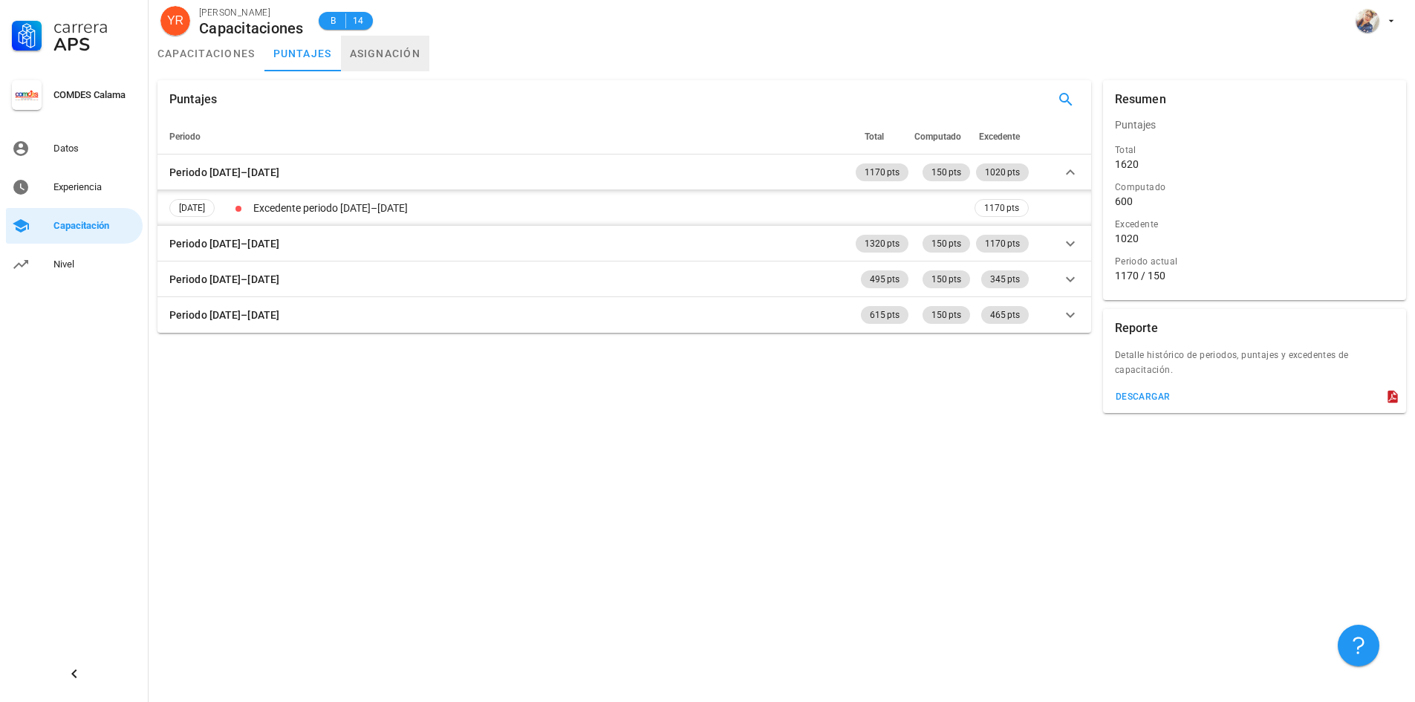 The image size is (1415, 702). Describe the element at coordinates (1142, 397) in the screenshot. I see `button: descargar` at that location.